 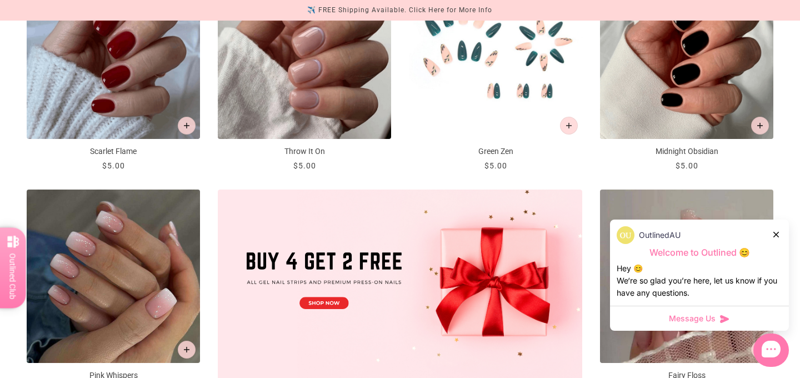 What do you see at coordinates (687, 151) in the screenshot?
I see `p: Midnight Obsidian` at bounding box center [687, 151].